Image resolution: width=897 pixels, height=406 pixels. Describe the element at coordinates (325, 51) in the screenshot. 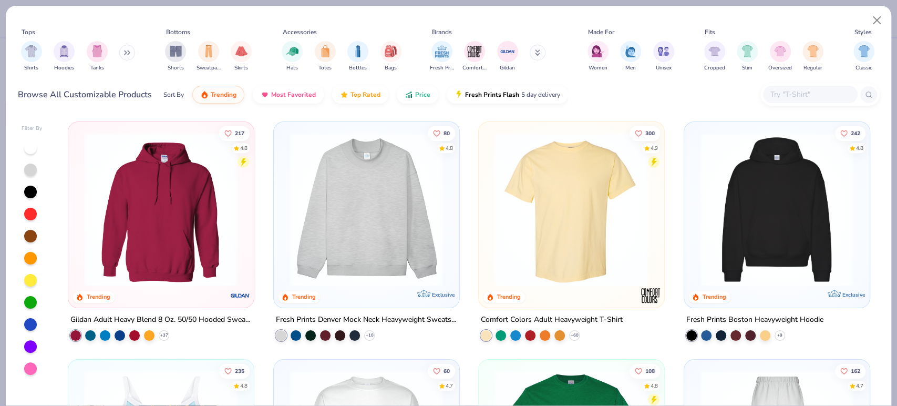

I see `img: Totes Image` at that location.